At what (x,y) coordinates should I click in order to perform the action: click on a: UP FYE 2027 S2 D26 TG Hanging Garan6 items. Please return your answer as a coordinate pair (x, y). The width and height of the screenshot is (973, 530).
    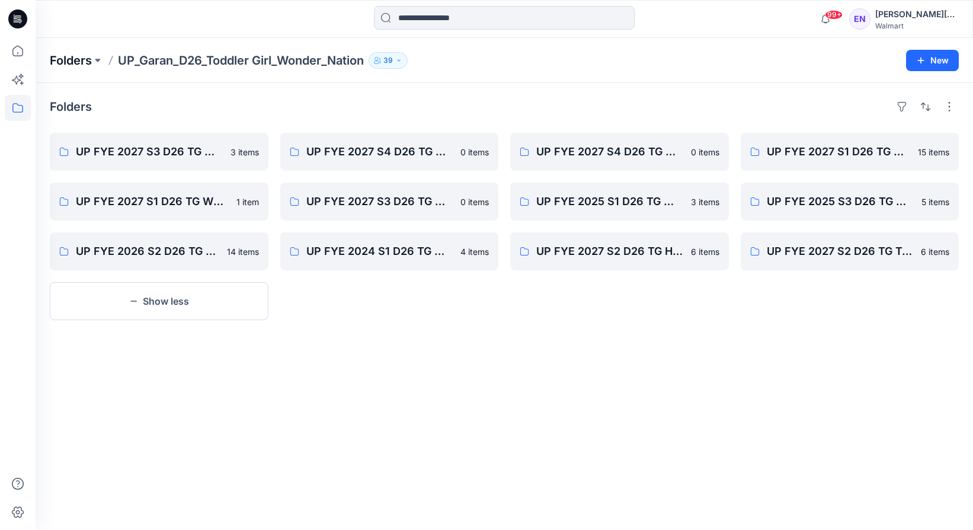
    Looking at the image, I should click on (619, 251).